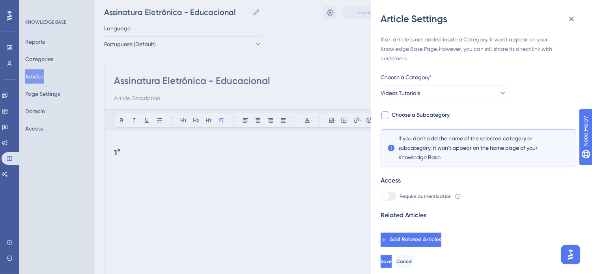 The height and width of the screenshot is (274, 592). I want to click on span: Add Related Articles, so click(415, 240).